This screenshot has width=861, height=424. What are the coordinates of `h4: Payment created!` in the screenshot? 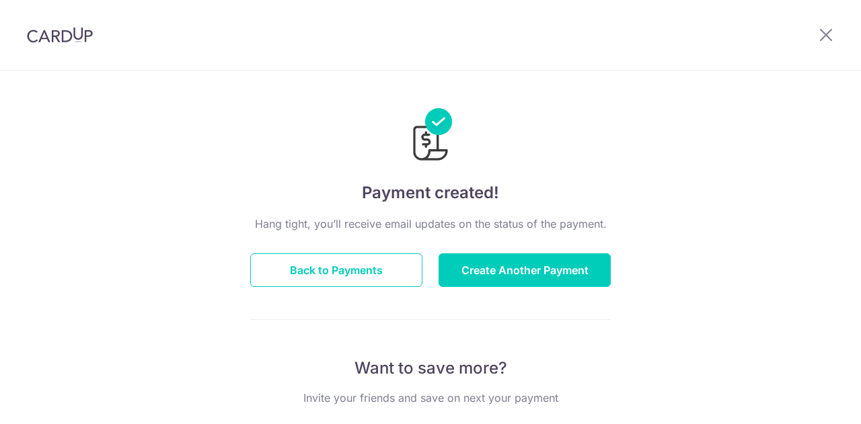 It's located at (430, 193).